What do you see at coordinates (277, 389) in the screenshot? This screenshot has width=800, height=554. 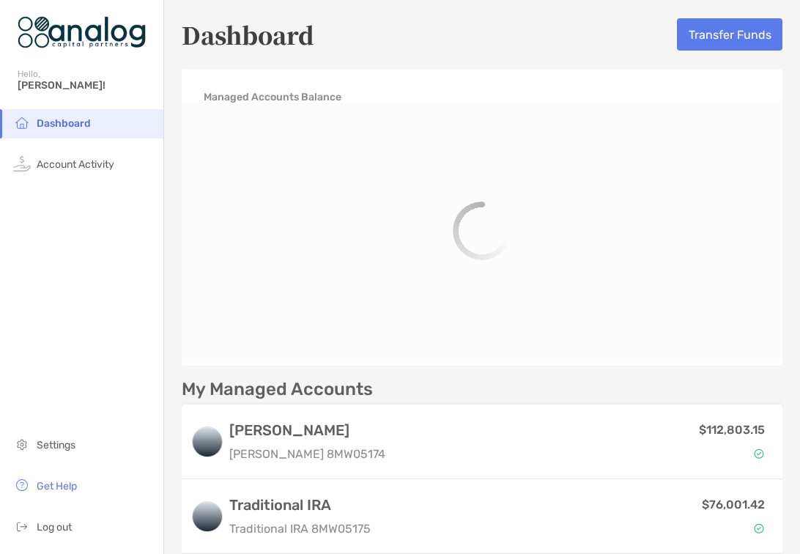 I see `p: My Managed Accounts` at bounding box center [277, 389].